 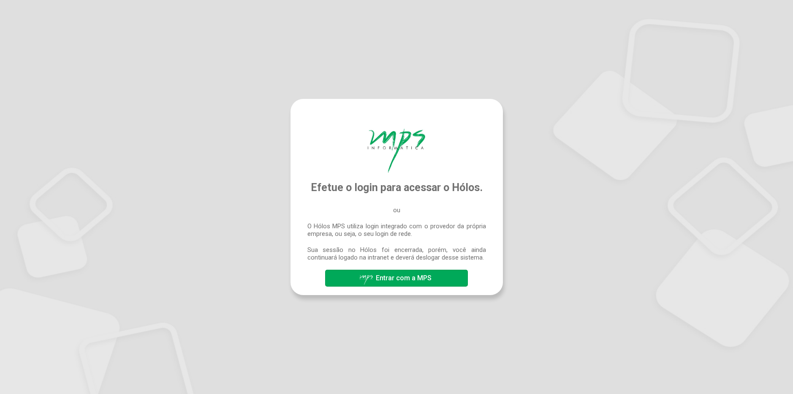 What do you see at coordinates (397, 230) in the screenshot?
I see `span: O Hólos MPS utiliza login integrado com o provedor da própria empresa, ou seja, o seu login de rede.` at bounding box center [397, 230].